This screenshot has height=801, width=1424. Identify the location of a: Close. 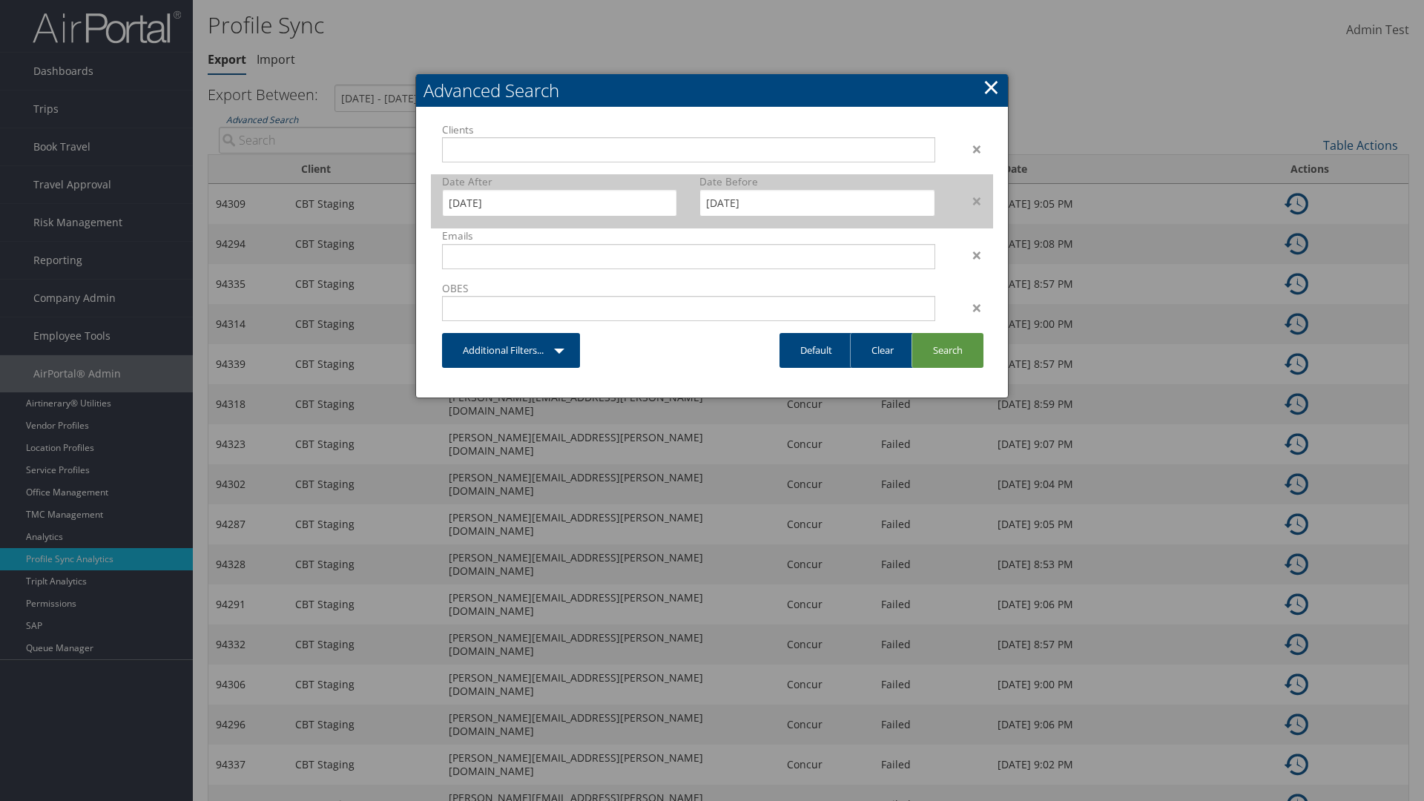
(991, 87).